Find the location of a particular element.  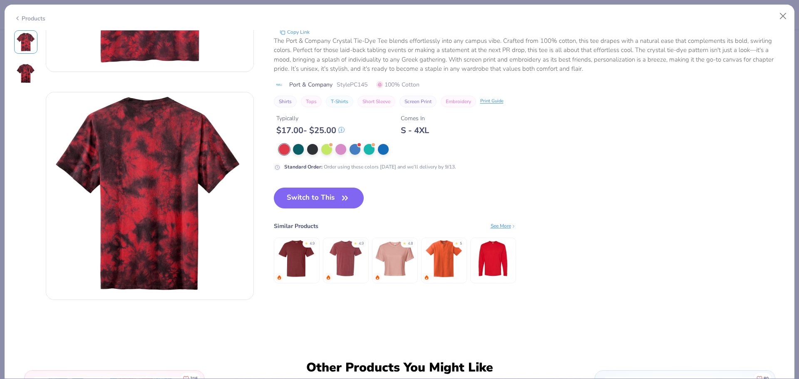

img: Gildan Adult Ultra Cotton 6 Oz. Pocket T-Shirt is located at coordinates (444, 258).